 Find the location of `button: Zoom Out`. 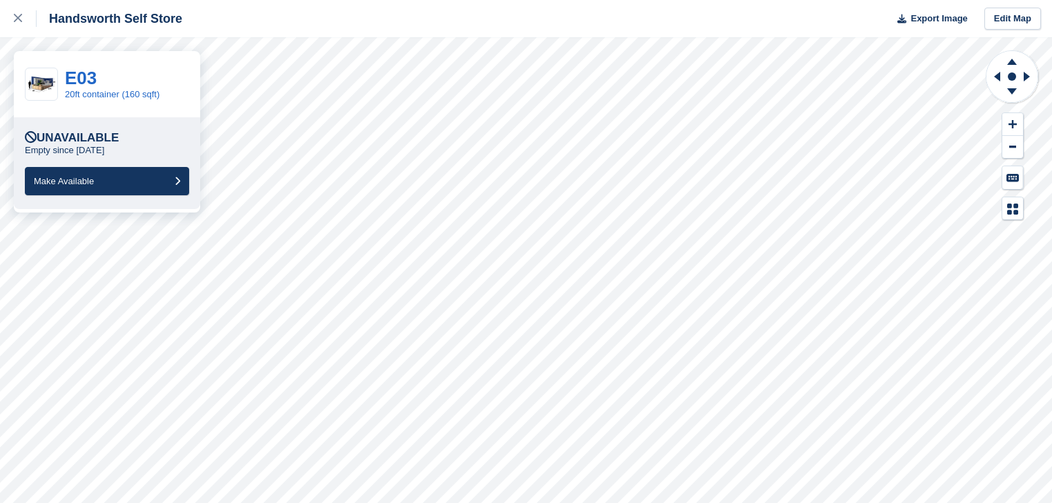

button: Zoom Out is located at coordinates (1013, 147).